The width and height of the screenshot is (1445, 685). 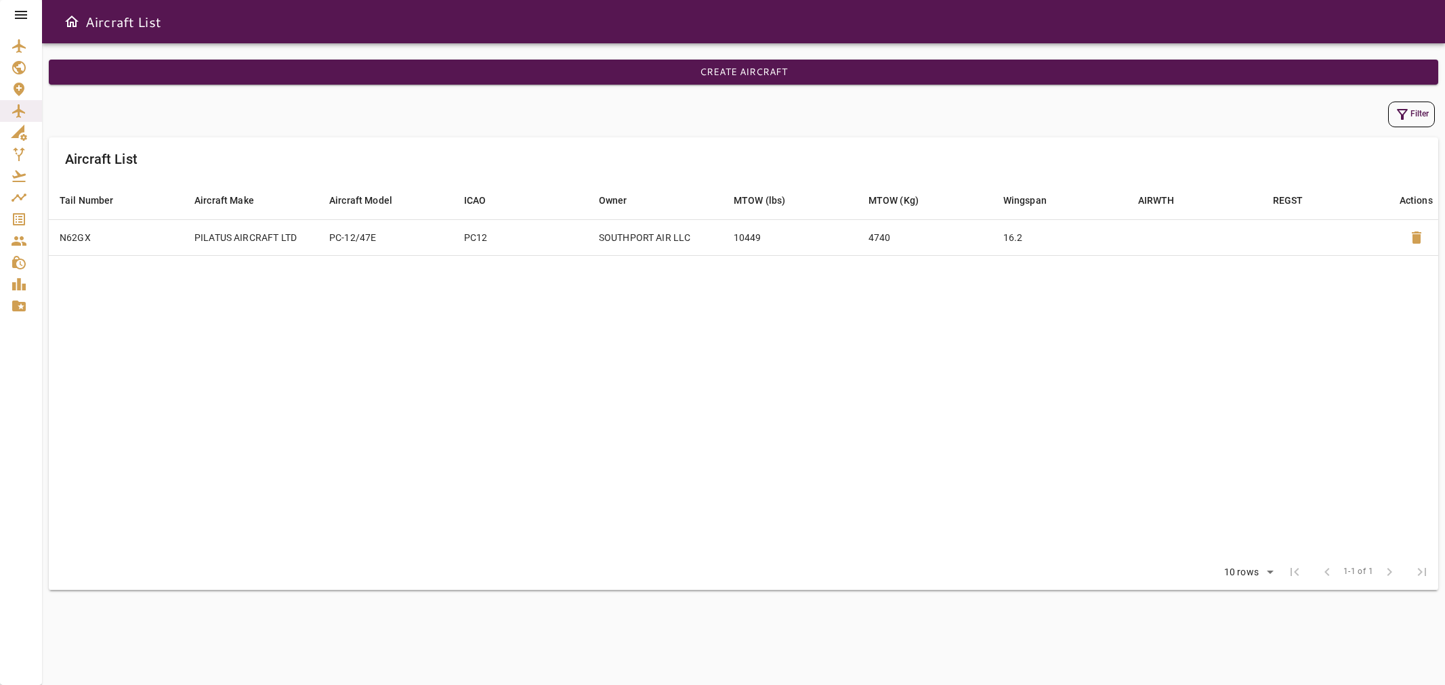 What do you see at coordinates (613, 200) in the screenshot?
I see `div: Owner` at bounding box center [613, 200].